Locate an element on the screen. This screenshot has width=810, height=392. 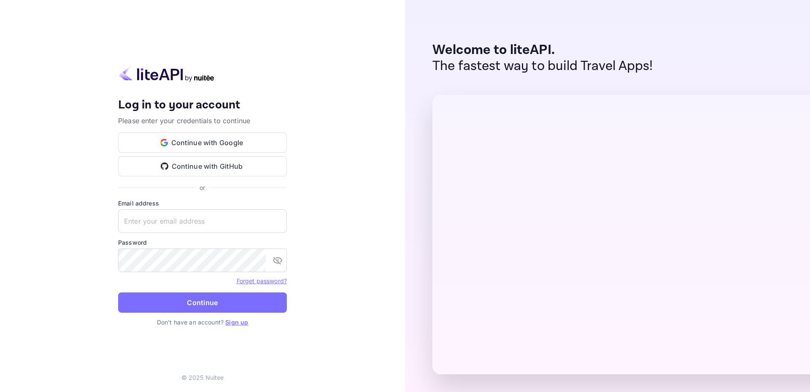
p: Welcome to liteAPI. is located at coordinates (543, 50).